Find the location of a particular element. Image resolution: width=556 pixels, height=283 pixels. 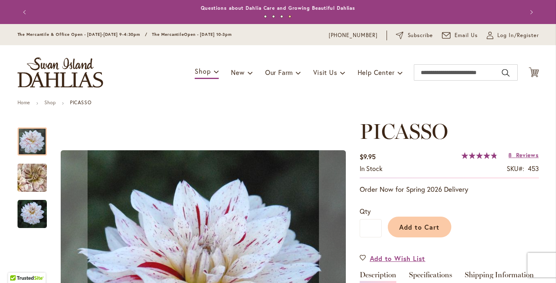

span: Help Center is located at coordinates (376, 72).